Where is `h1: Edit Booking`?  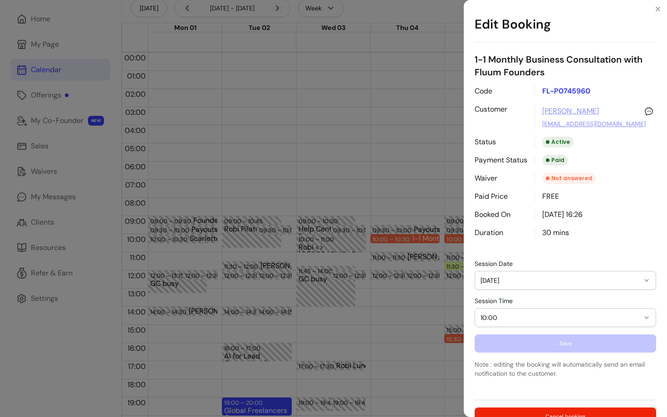
h1: Edit Booking is located at coordinates (566, 25).